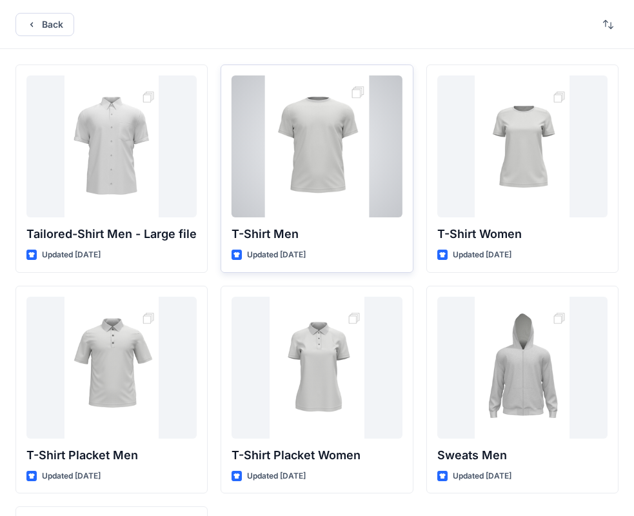 The width and height of the screenshot is (634, 516). I want to click on p: T-Shirt Placket Men, so click(112, 455).